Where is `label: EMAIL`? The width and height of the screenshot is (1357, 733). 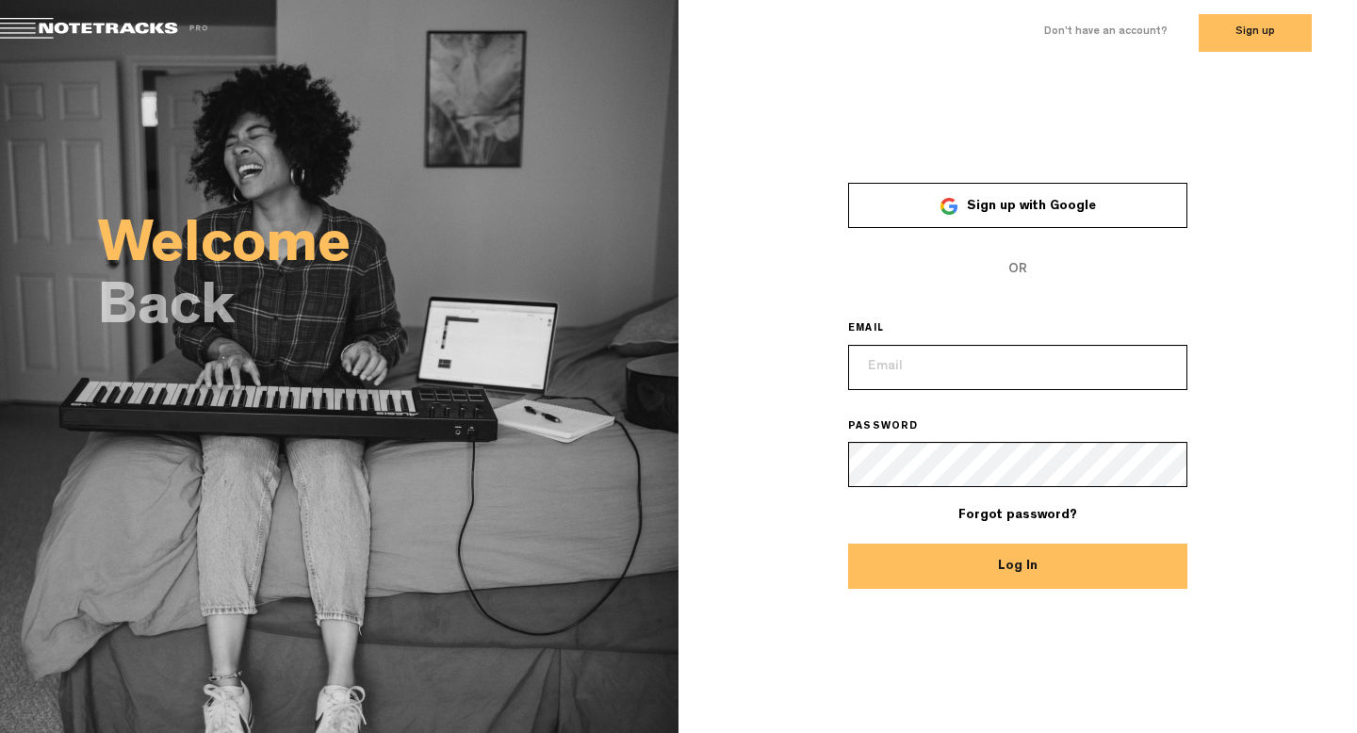 label: EMAIL is located at coordinates (880, 330).